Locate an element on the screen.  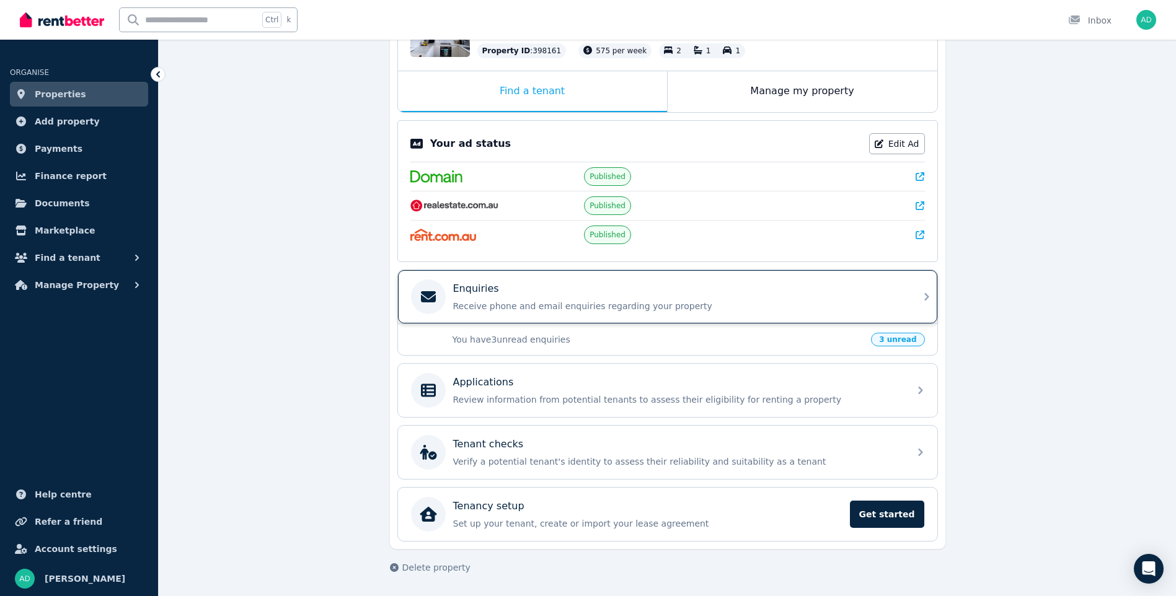
span: Properties is located at coordinates (60, 94).